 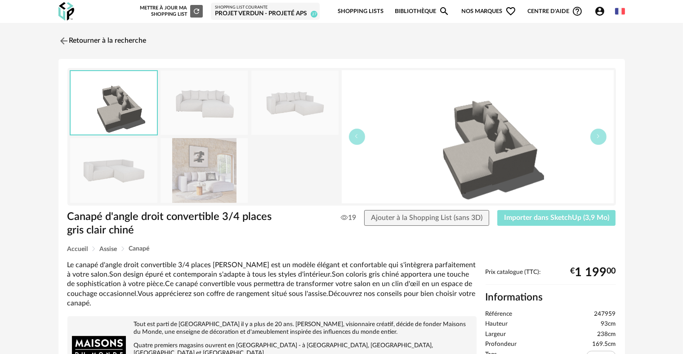 I want to click on span: Importer dans SketchUp (3,9 Mo), so click(x=557, y=218).